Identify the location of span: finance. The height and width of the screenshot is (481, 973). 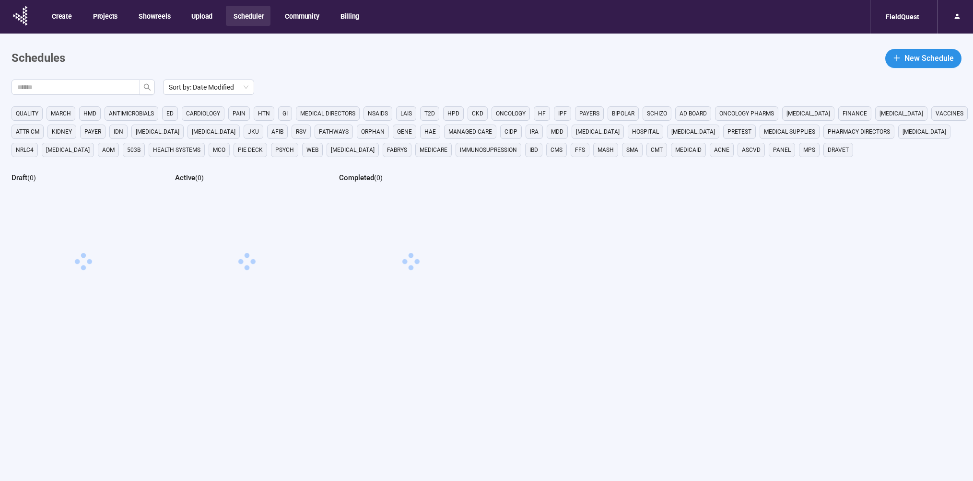
(854, 114).